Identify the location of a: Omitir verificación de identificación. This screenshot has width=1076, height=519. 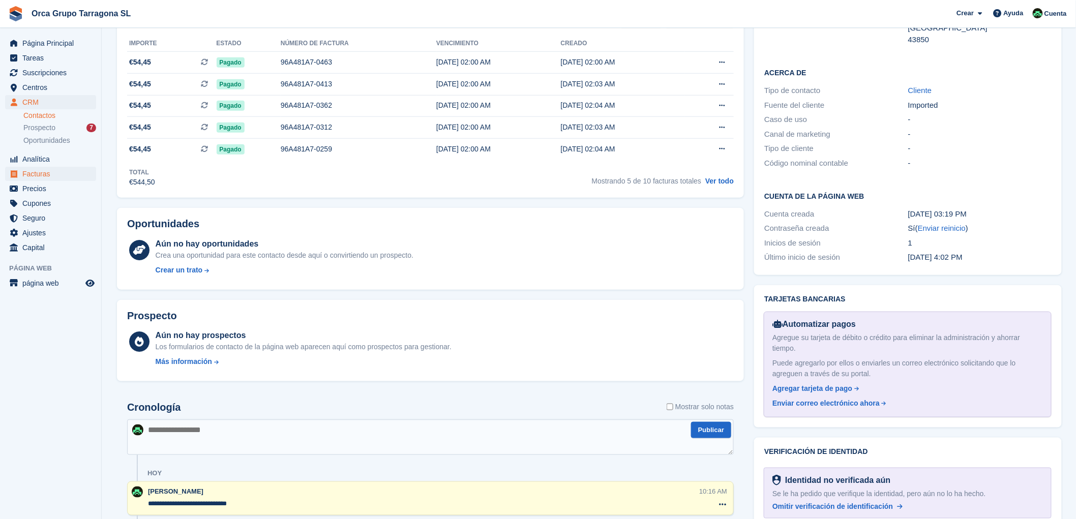
(838, 507).